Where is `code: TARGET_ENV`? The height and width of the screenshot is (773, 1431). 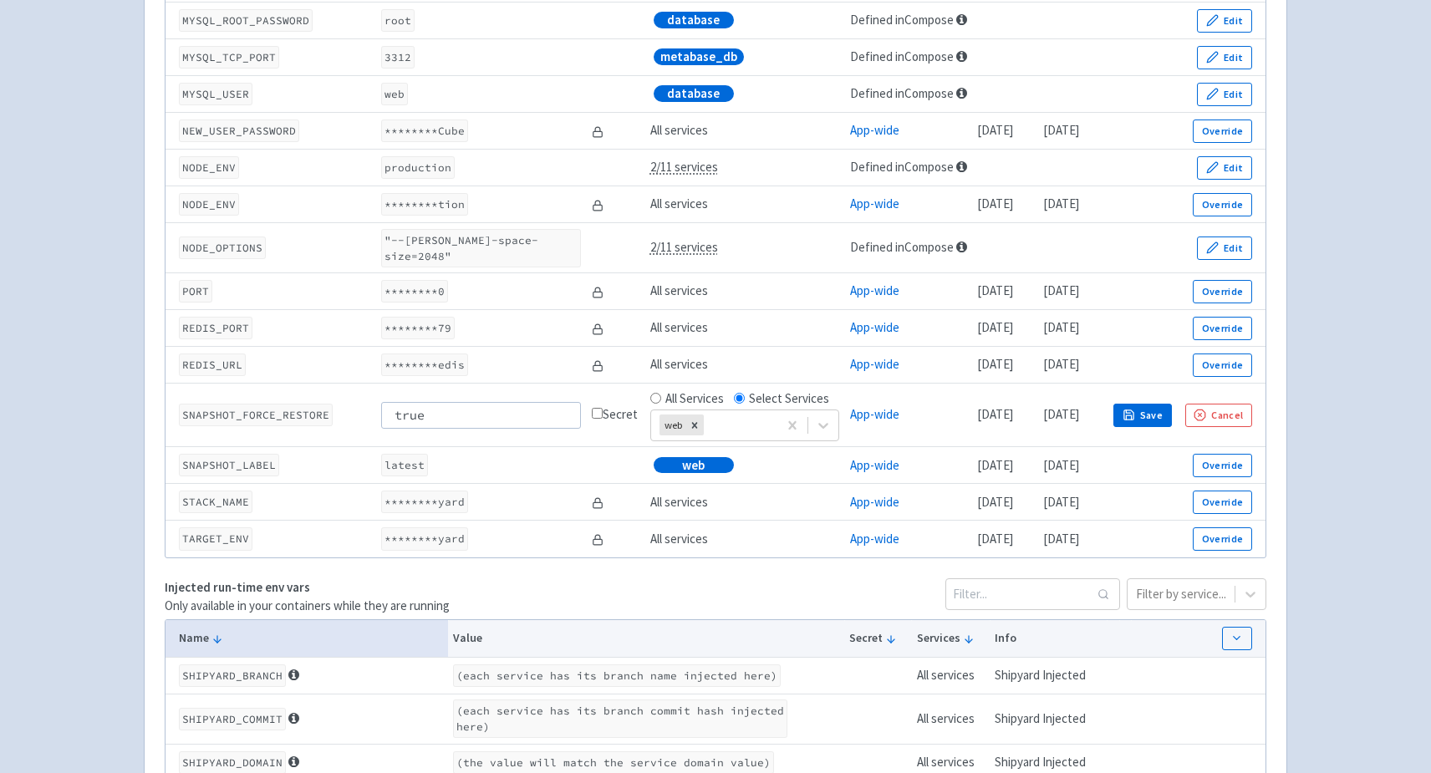
code: TARGET_ENV is located at coordinates (216, 538).